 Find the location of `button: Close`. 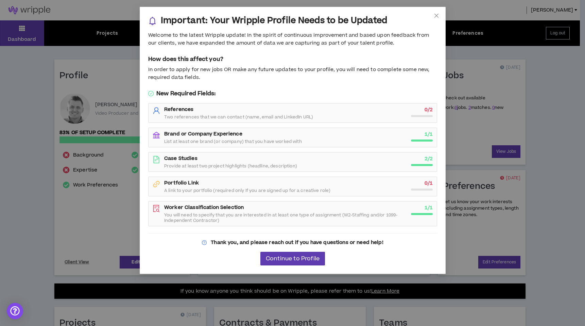

button: Close is located at coordinates (437, 16).